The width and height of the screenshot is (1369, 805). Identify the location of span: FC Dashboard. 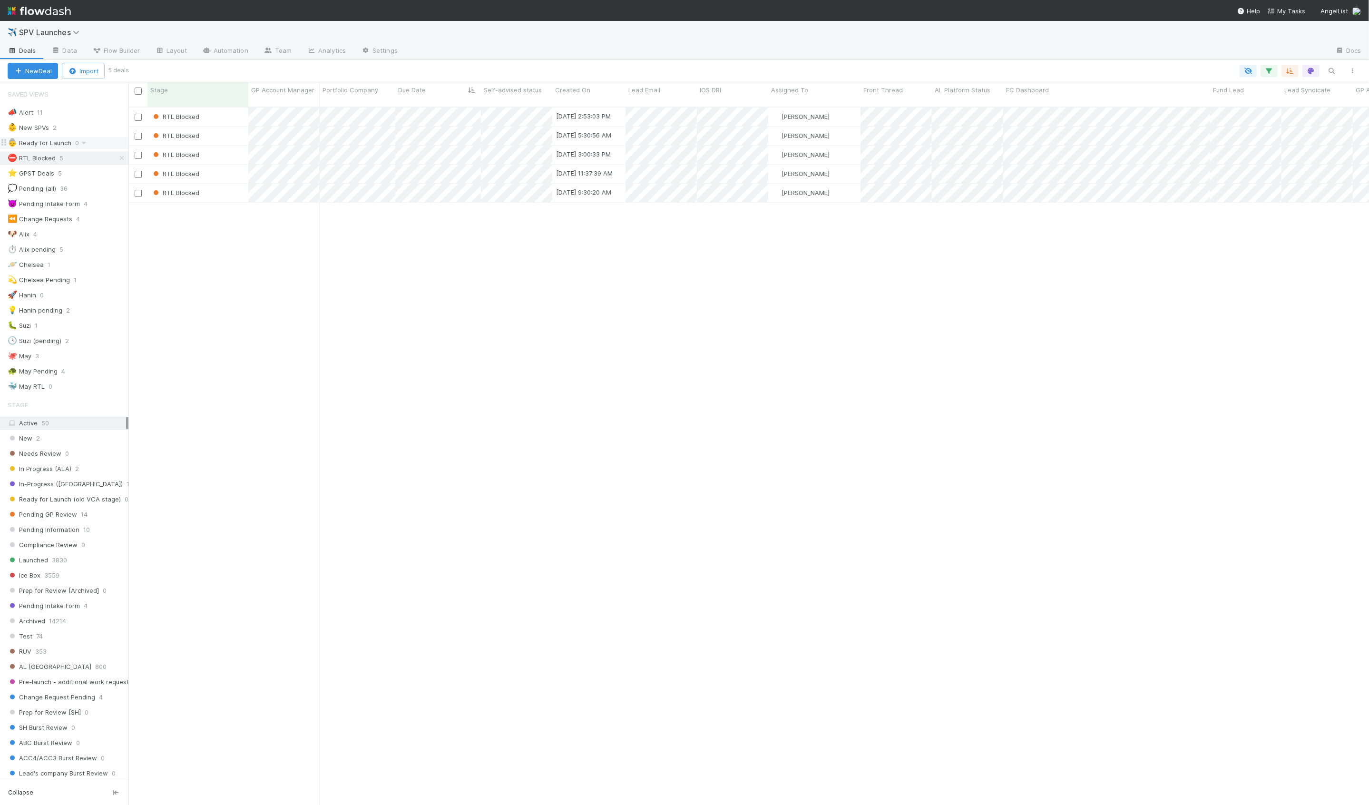
(1027, 90).